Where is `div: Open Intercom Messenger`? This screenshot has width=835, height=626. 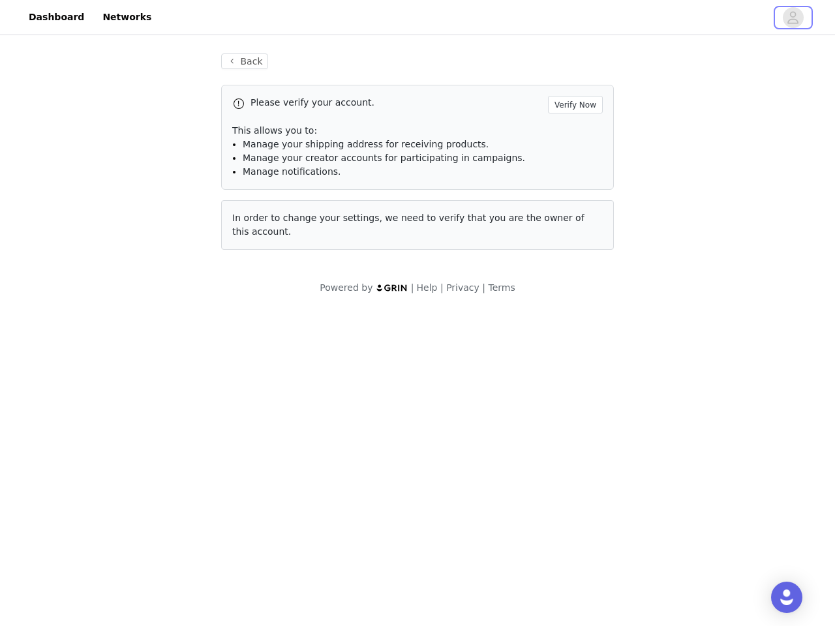 div: Open Intercom Messenger is located at coordinates (787, 598).